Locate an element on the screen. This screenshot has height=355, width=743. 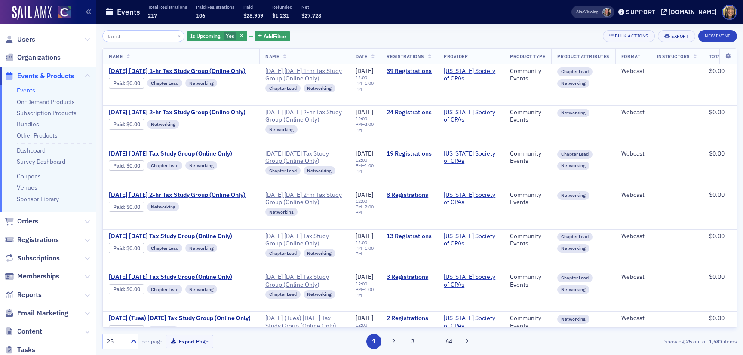
a: On-Demand Products is located at coordinates (46, 102).